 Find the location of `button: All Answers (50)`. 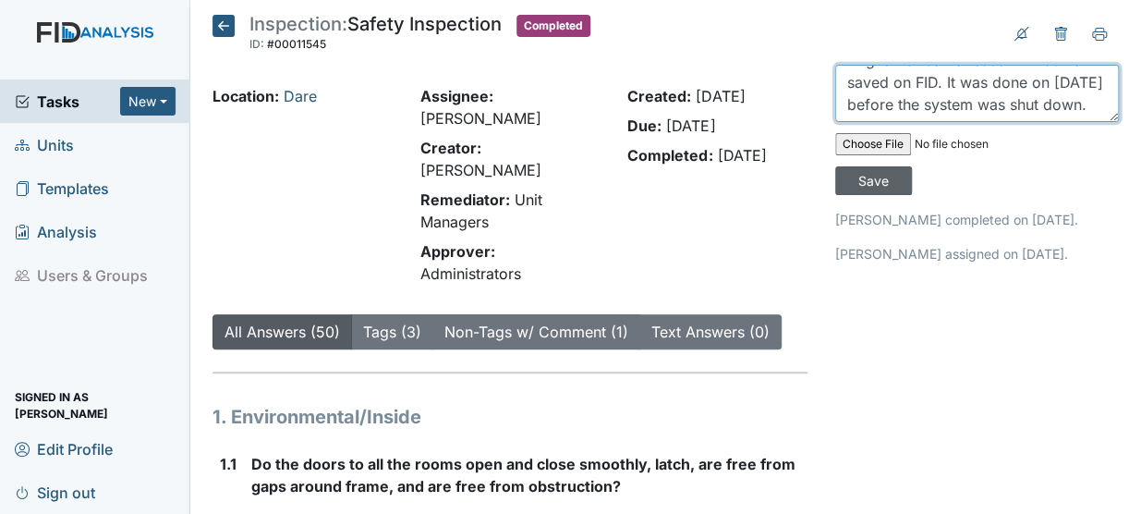

button: All Answers (50) is located at coordinates (282, 332).